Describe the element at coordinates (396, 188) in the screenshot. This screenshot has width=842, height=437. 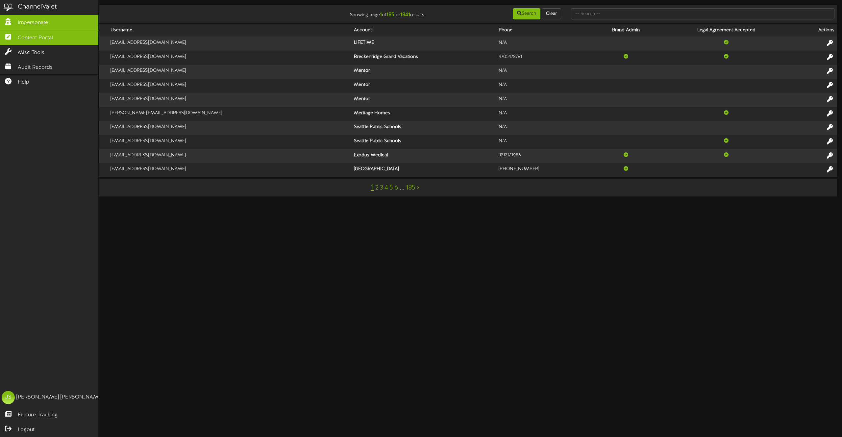
I see `a: 6` at that location.